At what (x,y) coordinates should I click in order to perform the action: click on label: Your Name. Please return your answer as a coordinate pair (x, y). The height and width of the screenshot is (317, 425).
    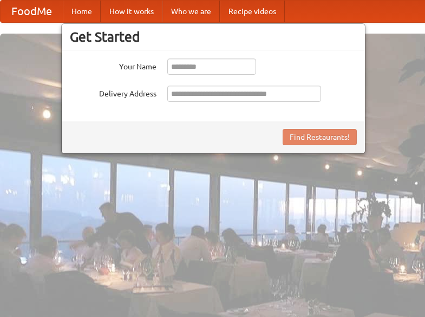
    Looking at the image, I should click on (113, 65).